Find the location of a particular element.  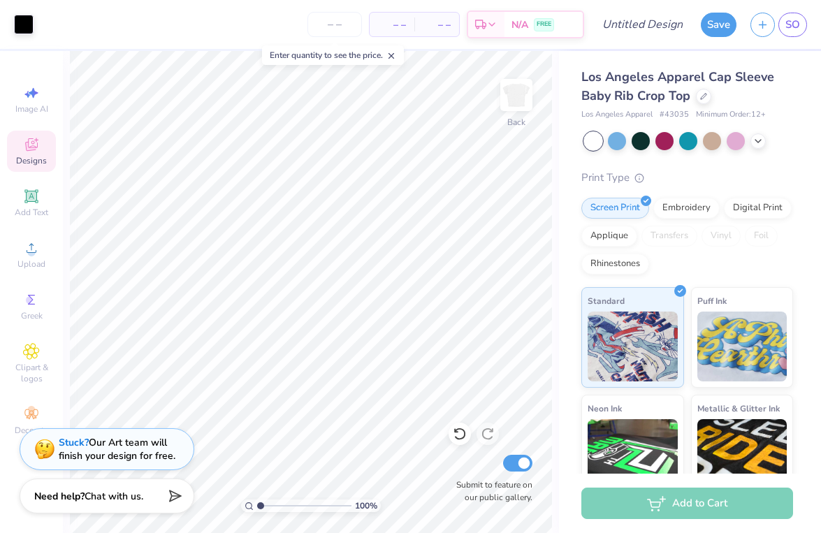

div: Screen Print is located at coordinates (615, 208).